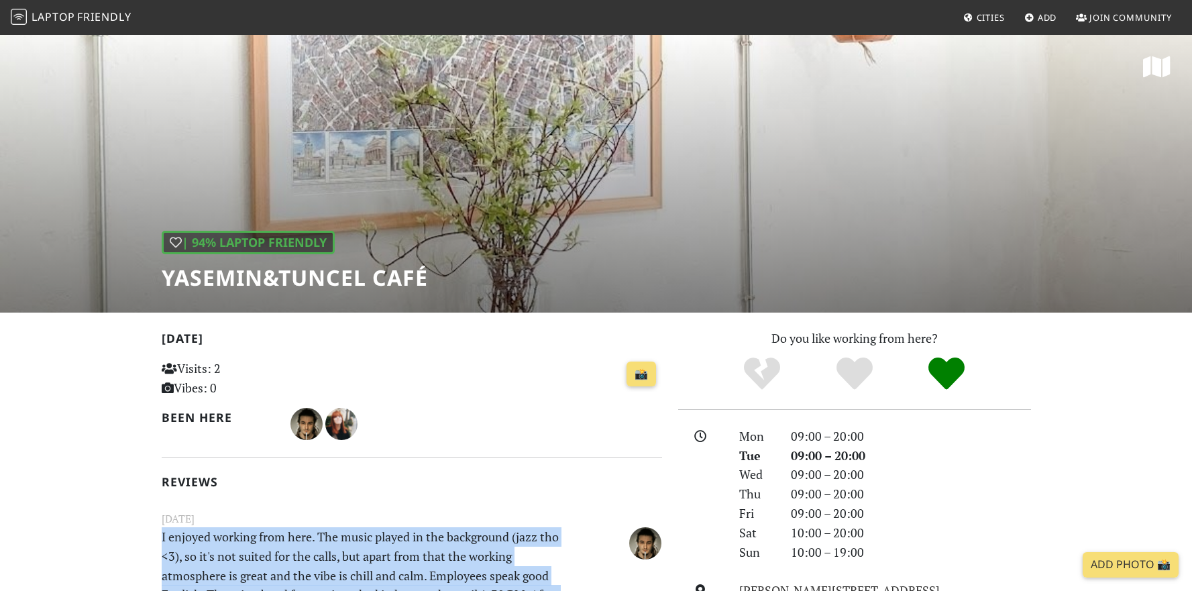 This screenshot has width=1192, height=591. What do you see at coordinates (412, 481) in the screenshot?
I see `h2: Reviews` at bounding box center [412, 481].